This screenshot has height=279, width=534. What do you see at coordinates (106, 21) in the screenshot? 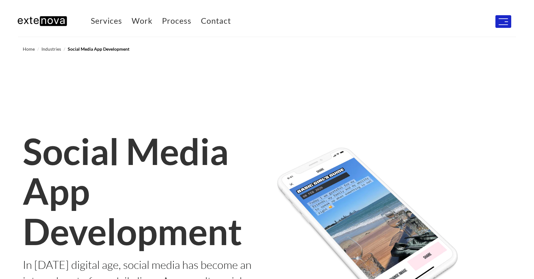
I see `a: Services` at bounding box center [106, 21].